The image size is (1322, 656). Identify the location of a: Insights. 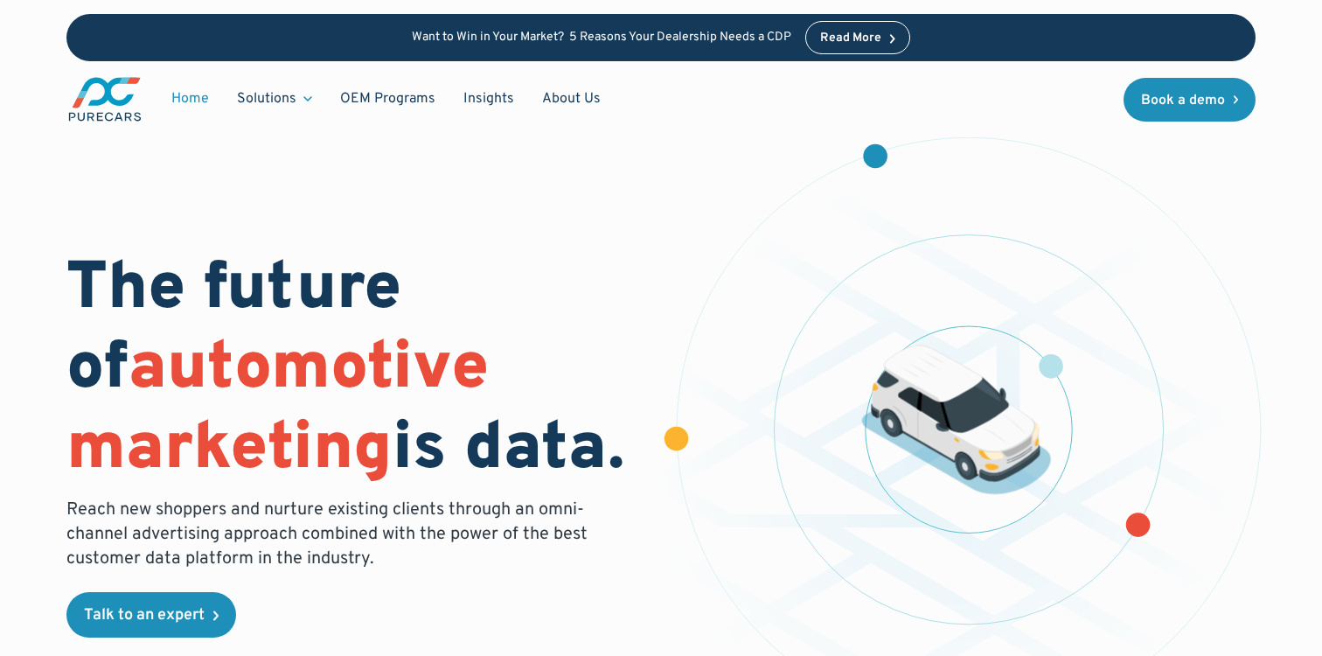
(489, 99).